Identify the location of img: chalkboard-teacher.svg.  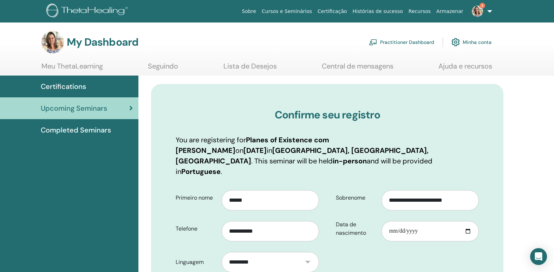
(373, 42).